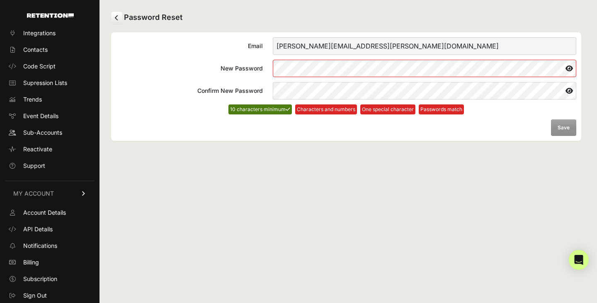 The height and width of the screenshot is (303, 597). What do you see at coordinates (326, 109) in the screenshot?
I see `li: Characters and numbers` at bounding box center [326, 109].